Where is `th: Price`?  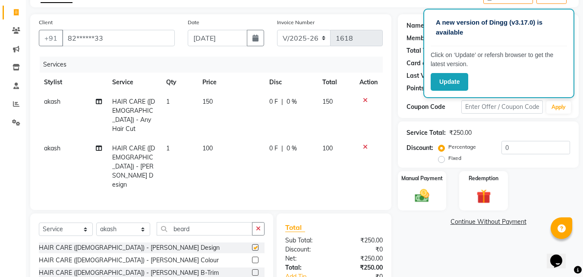
th: Price is located at coordinates (231, 82).